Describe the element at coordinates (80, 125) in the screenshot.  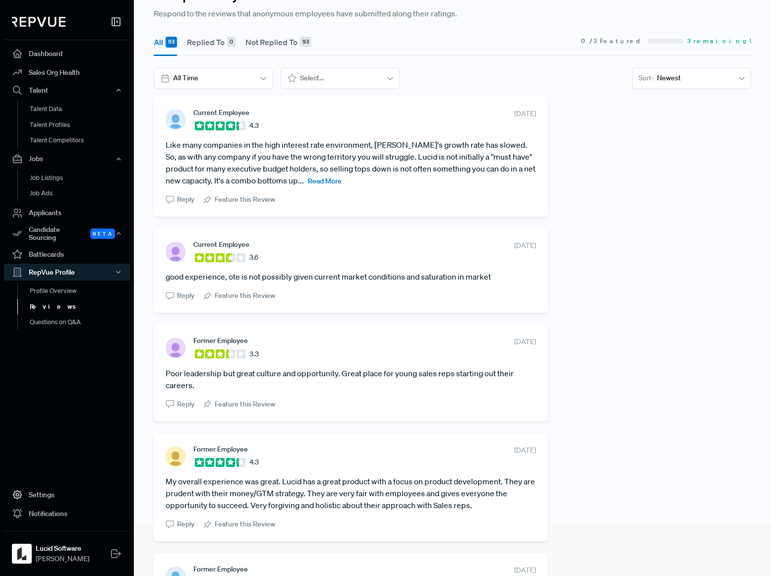
I see `a: Talent Profiles` at that location.